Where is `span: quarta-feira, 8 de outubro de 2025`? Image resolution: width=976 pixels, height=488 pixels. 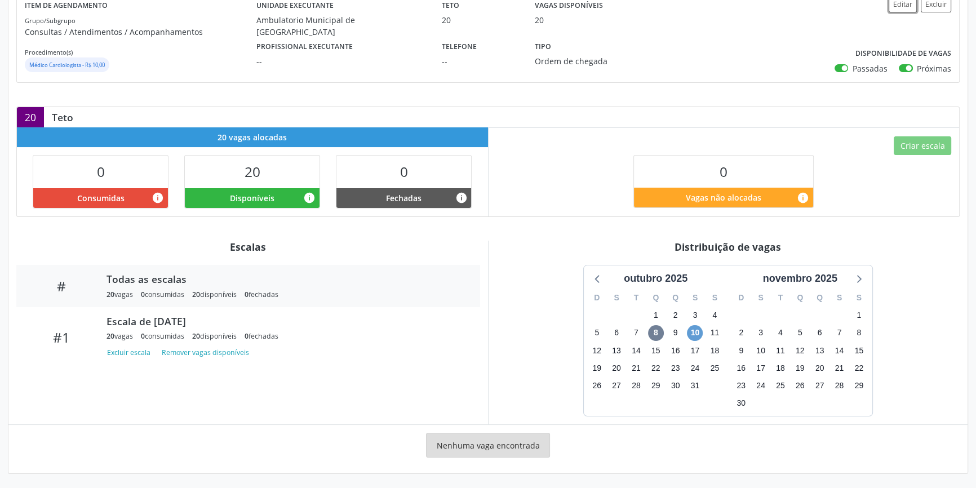
span: quarta-feira, 8 de outubro de 2025 is located at coordinates (656, 333).